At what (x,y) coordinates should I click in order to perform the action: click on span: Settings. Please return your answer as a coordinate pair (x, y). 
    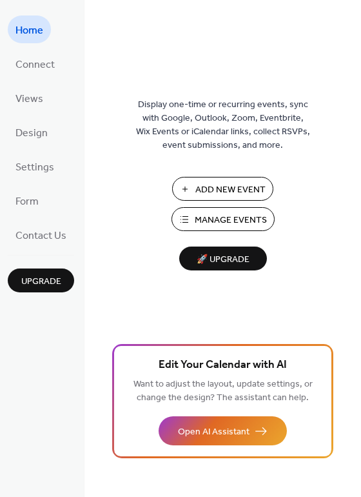
    Looking at the image, I should click on (35, 167).